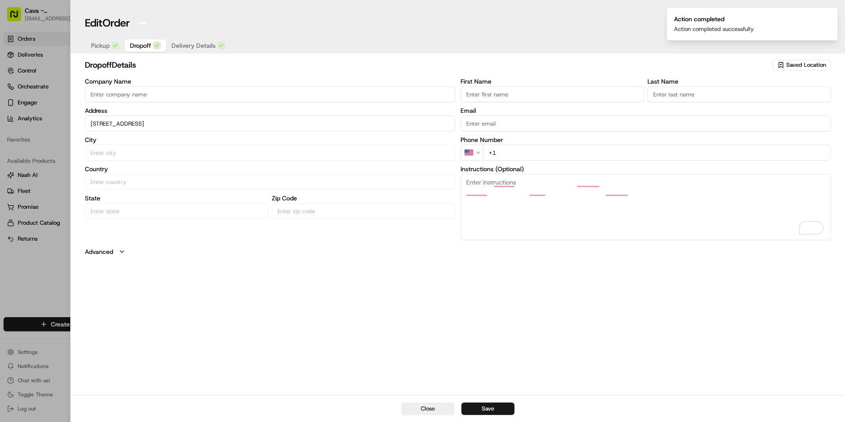  Describe the element at coordinates (270, 182) in the screenshot. I see `input: Enter country` at that location.